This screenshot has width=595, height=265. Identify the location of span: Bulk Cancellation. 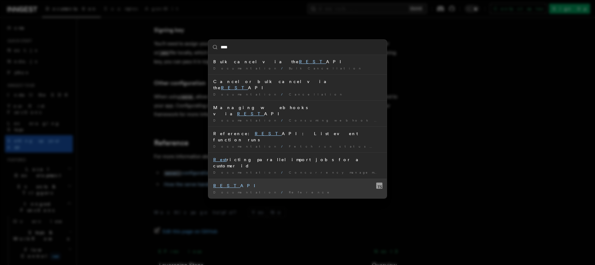
(326, 68).